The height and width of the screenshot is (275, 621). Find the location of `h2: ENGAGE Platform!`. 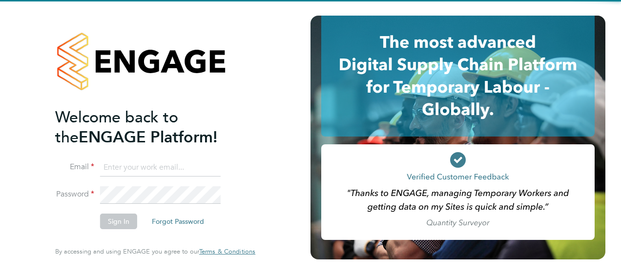

h2: ENGAGE Platform! is located at coordinates (150, 127).